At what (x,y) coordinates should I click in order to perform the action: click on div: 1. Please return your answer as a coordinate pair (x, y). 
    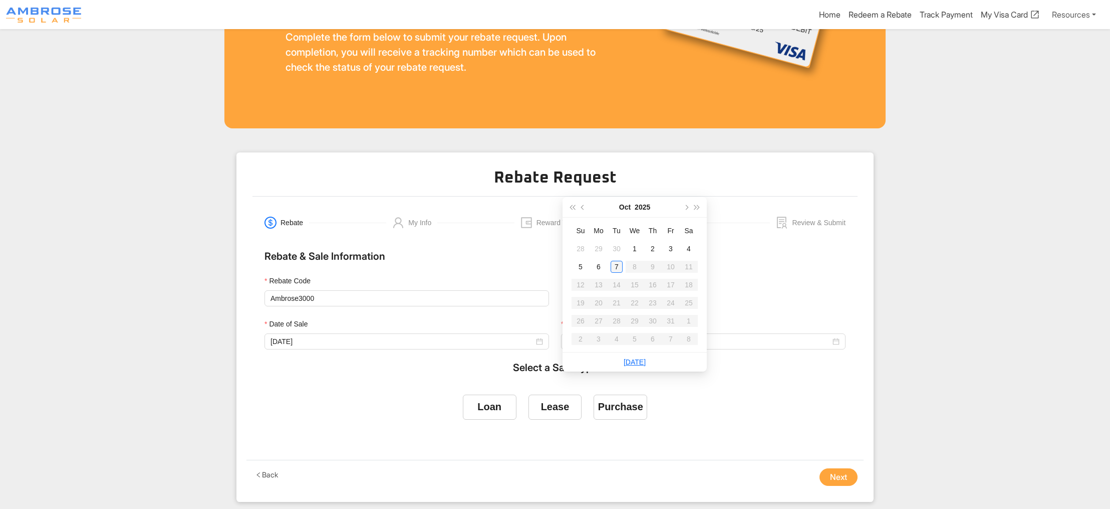
    Looking at the image, I should click on (635, 248).